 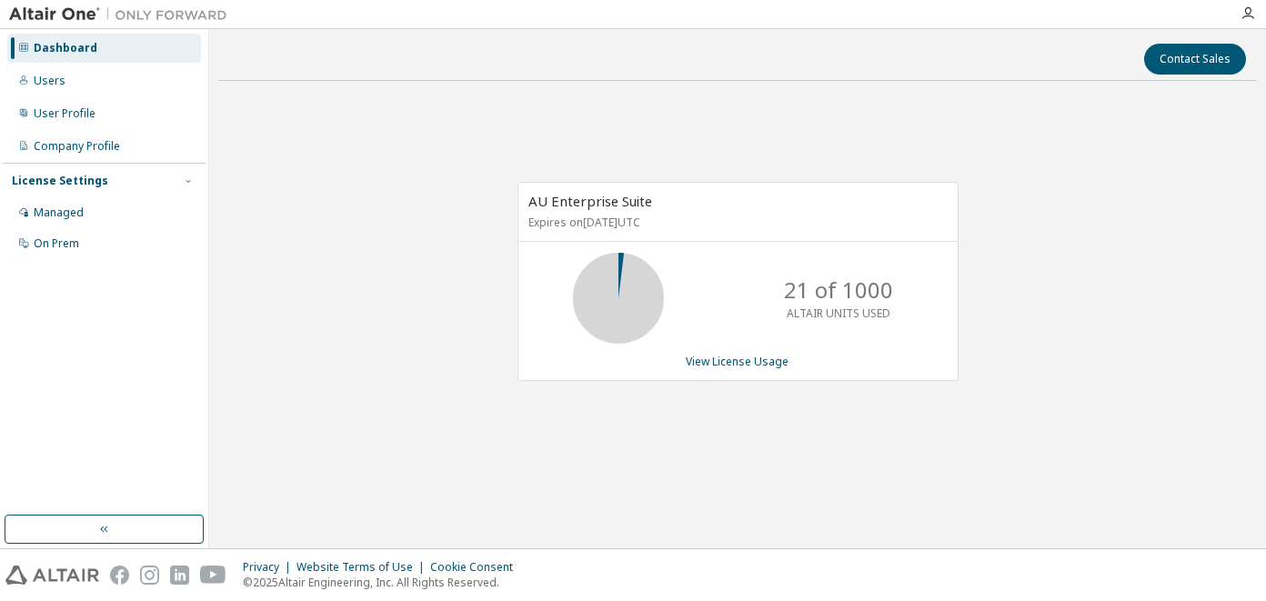 What do you see at coordinates (65, 48) in the screenshot?
I see `div: Dashboard` at bounding box center [65, 48].